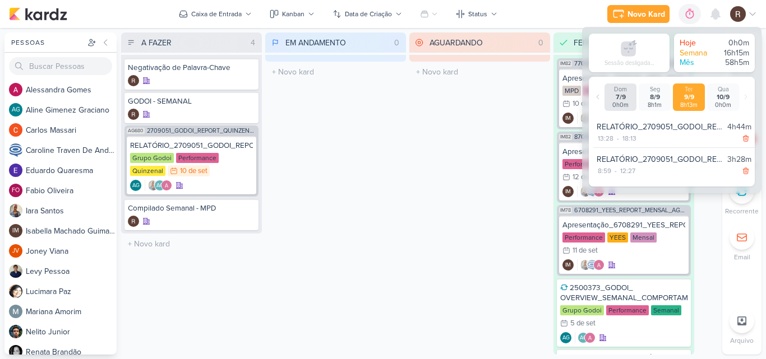  I want to click on div: Colaboradores: Aline Gimenez Graciano, Alessandra Gomes, so click(584, 338).